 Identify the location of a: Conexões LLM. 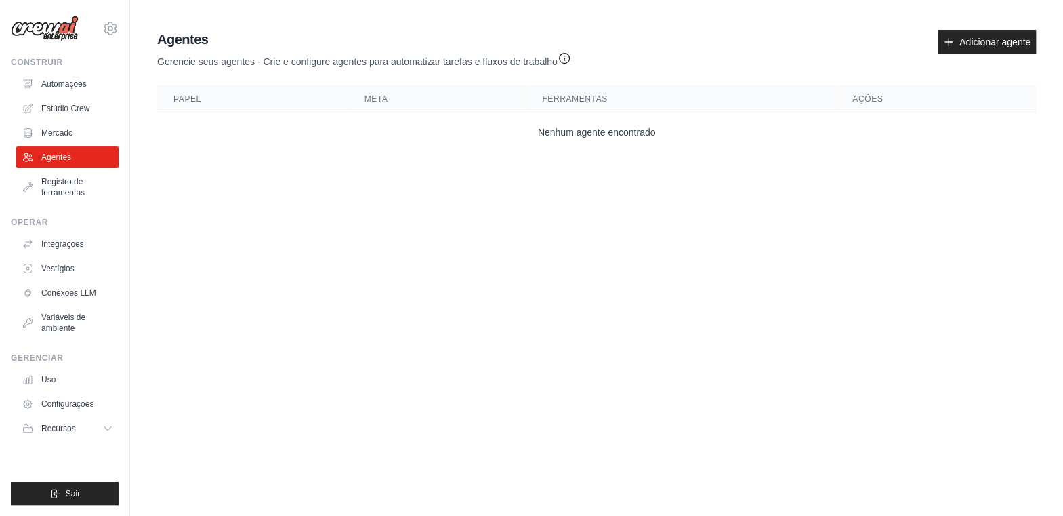
(67, 293).